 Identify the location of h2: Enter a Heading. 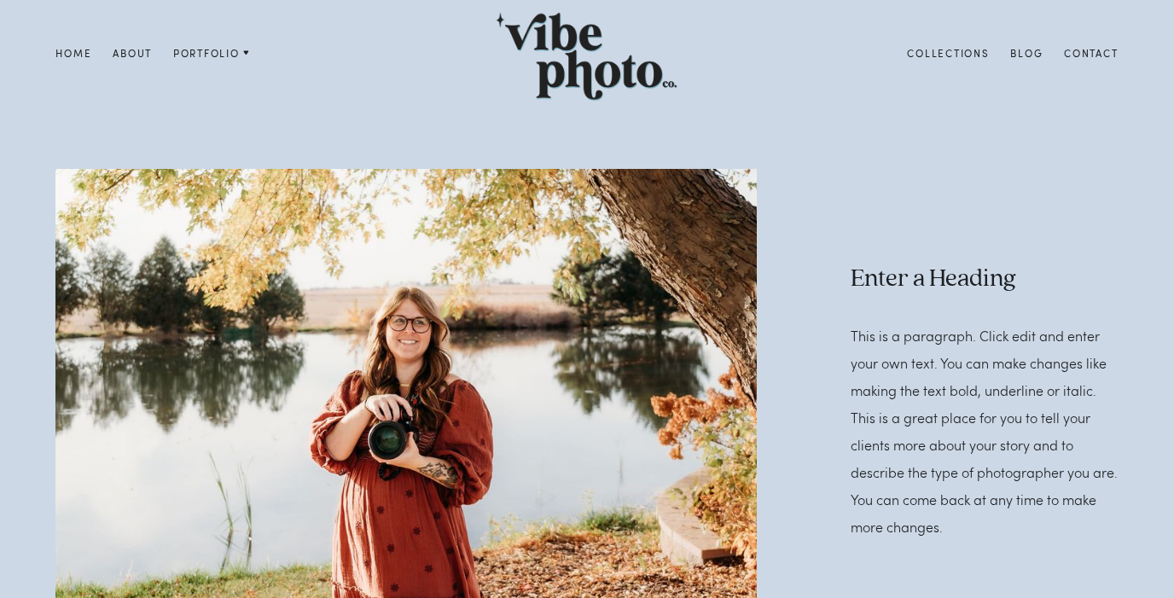
(984, 279).